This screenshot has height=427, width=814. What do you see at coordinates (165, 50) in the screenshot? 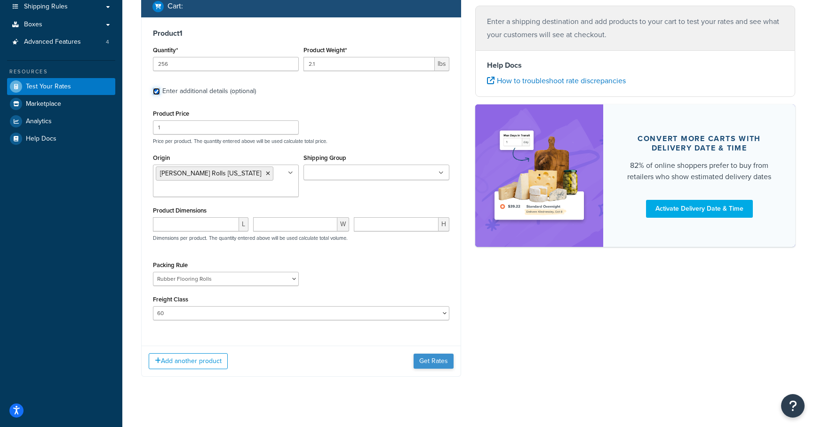
I see `label: Quantity*` at bounding box center [165, 50].